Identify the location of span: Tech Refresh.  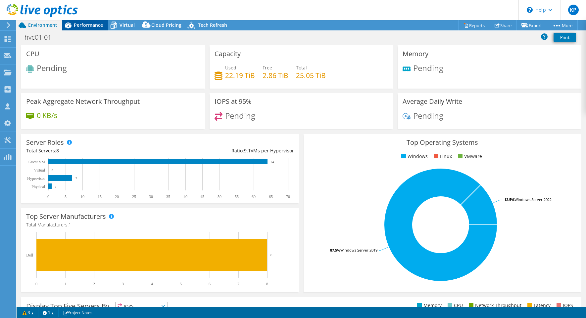
(212, 25).